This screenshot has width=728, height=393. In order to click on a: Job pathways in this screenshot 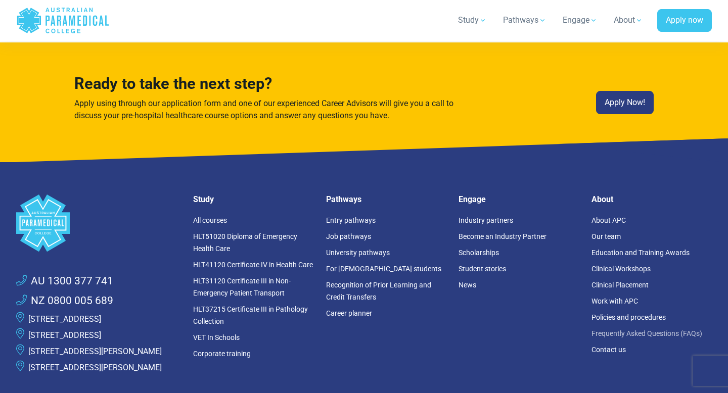, I will do `click(348, 237)`.